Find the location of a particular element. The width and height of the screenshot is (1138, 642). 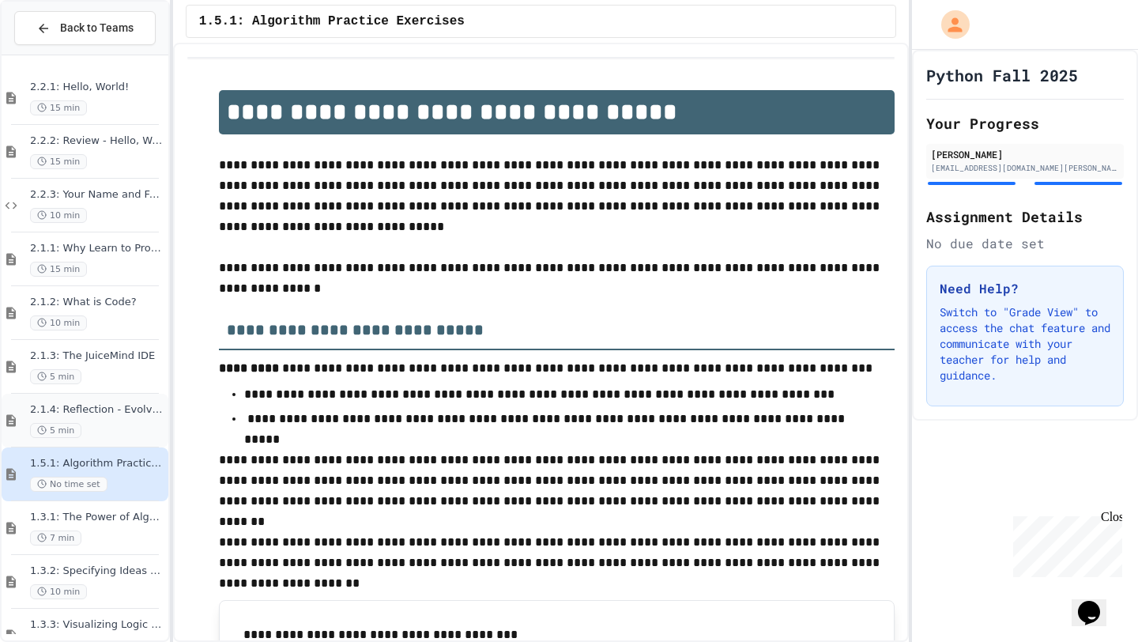

span: 1.3.2: Specifying Ideas with Pseudocode is located at coordinates (97, 571).